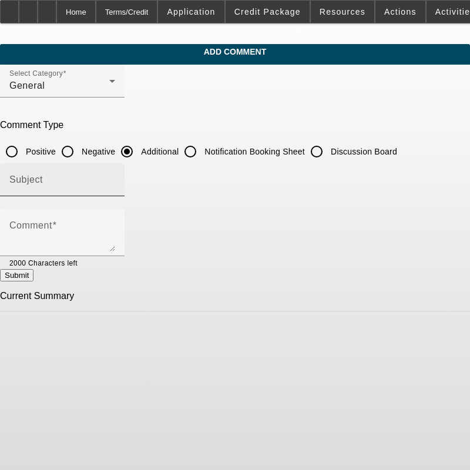  Describe the element at coordinates (191, 12) in the screenshot. I see `span: Application` at that location.